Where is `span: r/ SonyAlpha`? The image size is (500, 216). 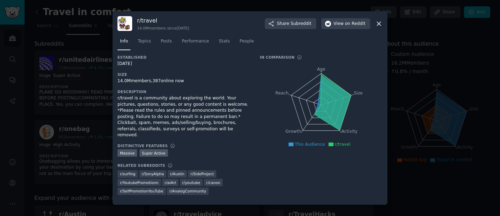 span: r/ SonyAlpha is located at coordinates (153, 173).